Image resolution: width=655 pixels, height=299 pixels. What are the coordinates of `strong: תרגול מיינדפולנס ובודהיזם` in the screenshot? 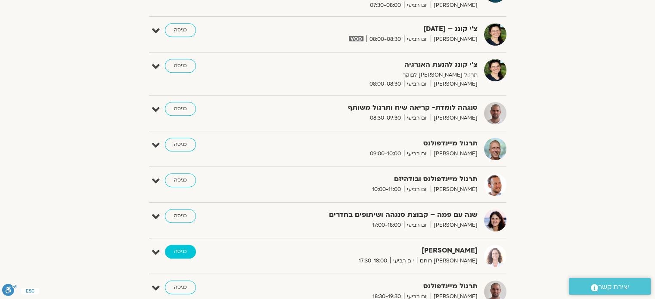 It's located at (372, 179).